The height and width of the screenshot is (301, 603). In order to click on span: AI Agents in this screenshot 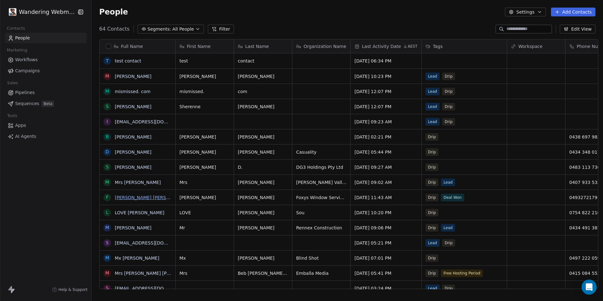, I will do `click(26, 136)`.